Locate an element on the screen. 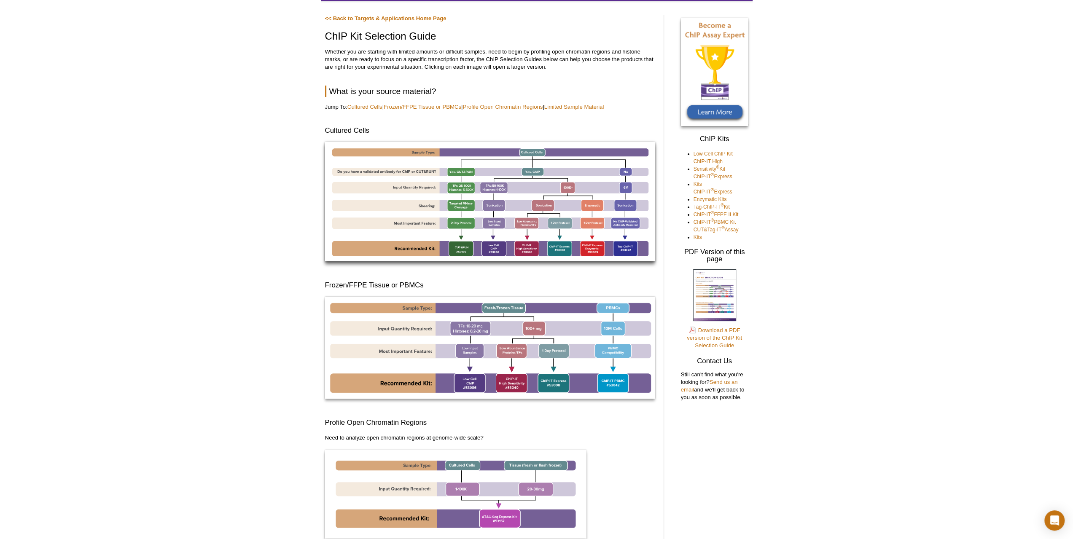  a: Profile Open Chromatin Regions is located at coordinates (502, 107).